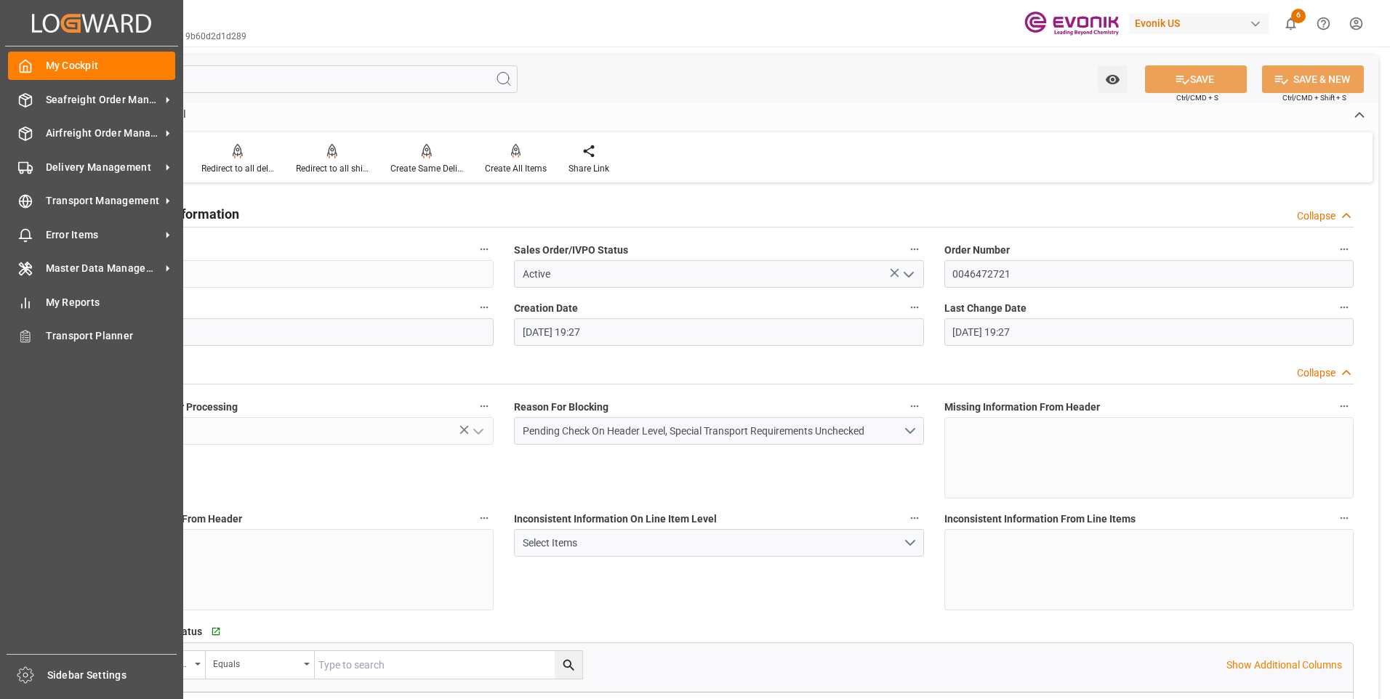 This screenshot has height=699, width=1390. I want to click on p: Show Additional Columns, so click(1284, 665).